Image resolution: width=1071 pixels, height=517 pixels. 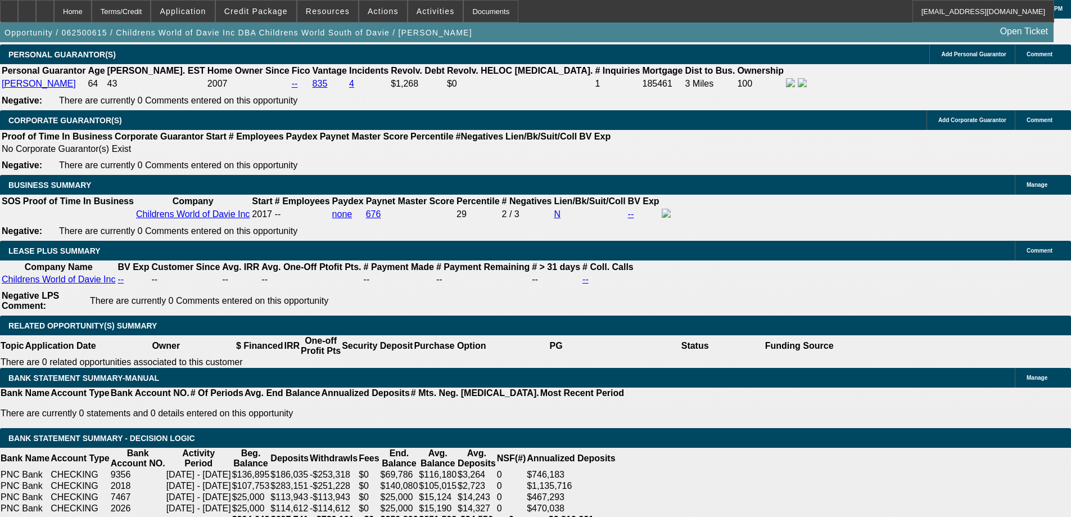 What do you see at coordinates (555, 346) in the screenshot?
I see `th: PG` at bounding box center [555, 346].